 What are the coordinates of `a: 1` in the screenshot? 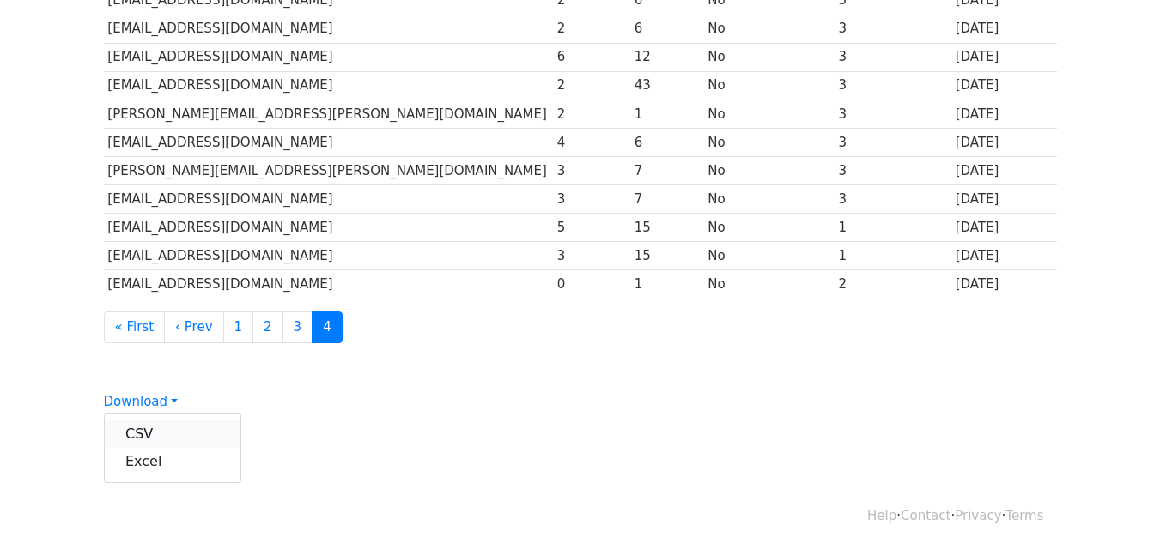 It's located at (239, 327).